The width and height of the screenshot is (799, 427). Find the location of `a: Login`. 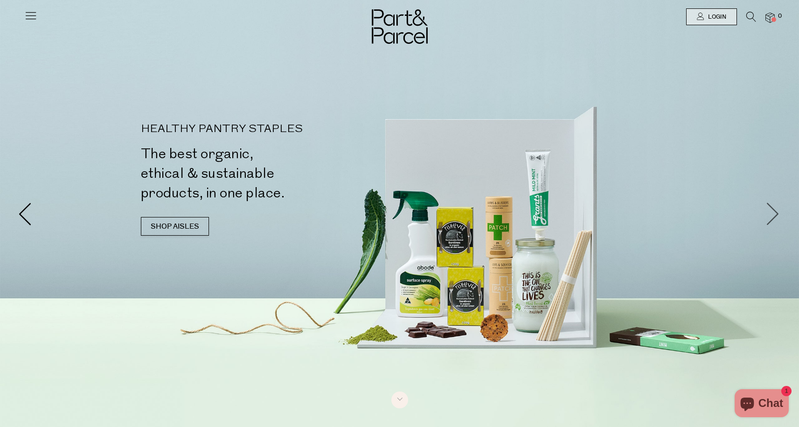

a: Login is located at coordinates (712, 17).